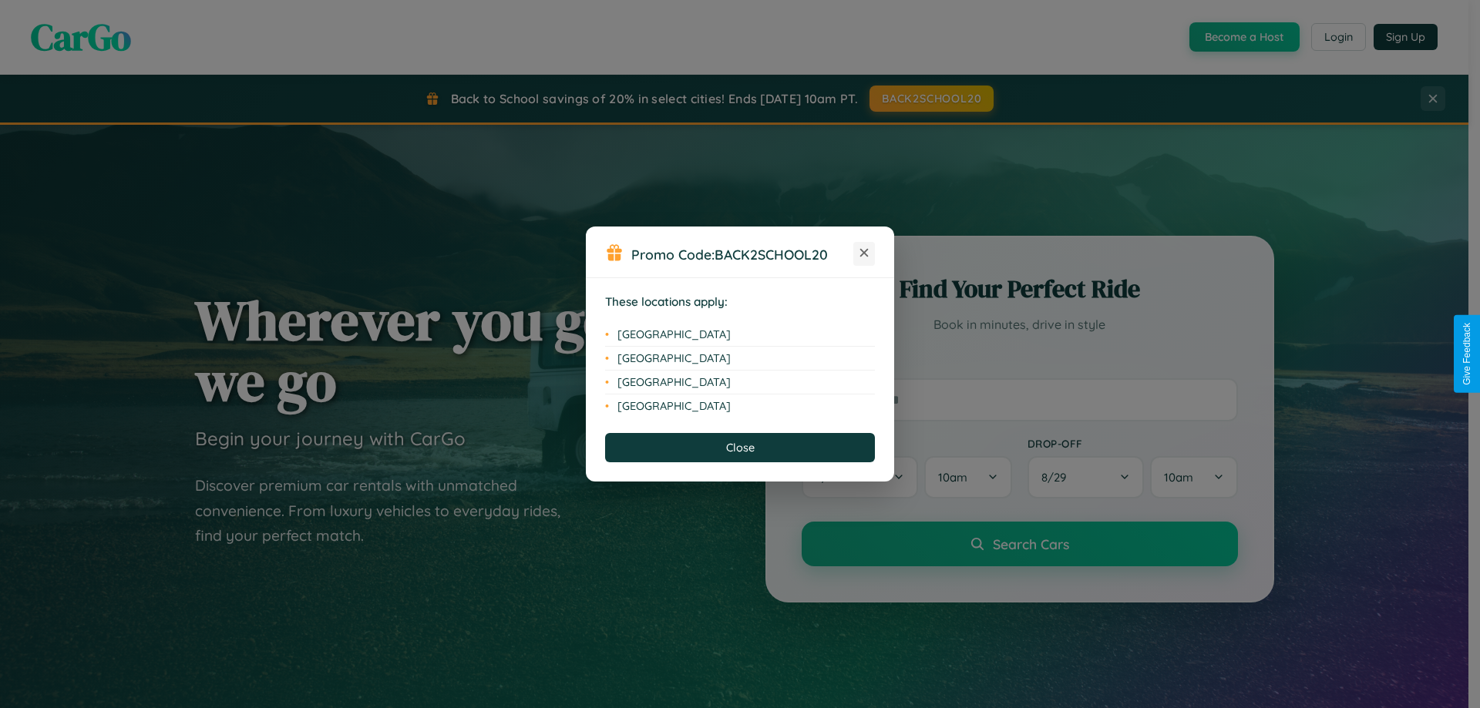 This screenshot has height=708, width=1480. What do you see at coordinates (740, 448) in the screenshot?
I see `button: Close` at bounding box center [740, 448].